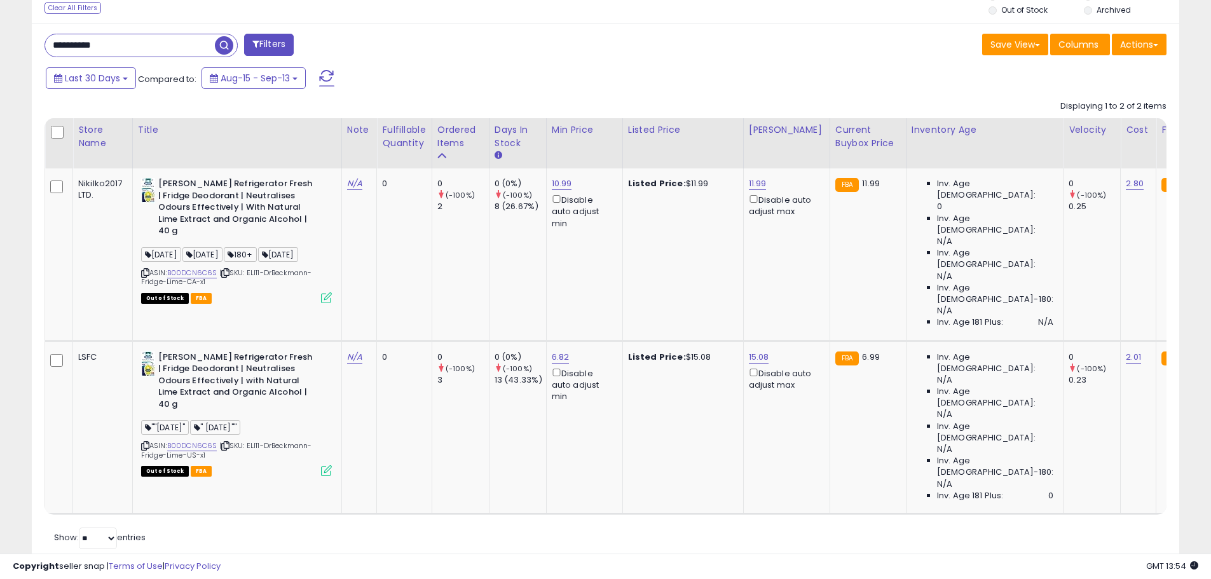 The height and width of the screenshot is (579, 1211). I want to click on span: Last 30 Days, so click(92, 78).